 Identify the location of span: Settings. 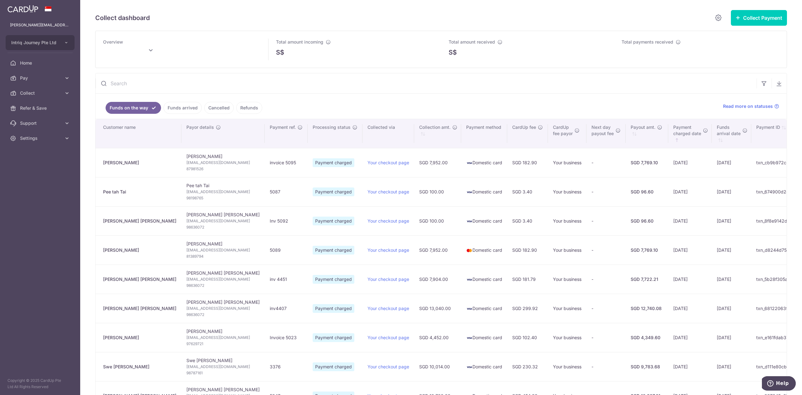
(41, 138).